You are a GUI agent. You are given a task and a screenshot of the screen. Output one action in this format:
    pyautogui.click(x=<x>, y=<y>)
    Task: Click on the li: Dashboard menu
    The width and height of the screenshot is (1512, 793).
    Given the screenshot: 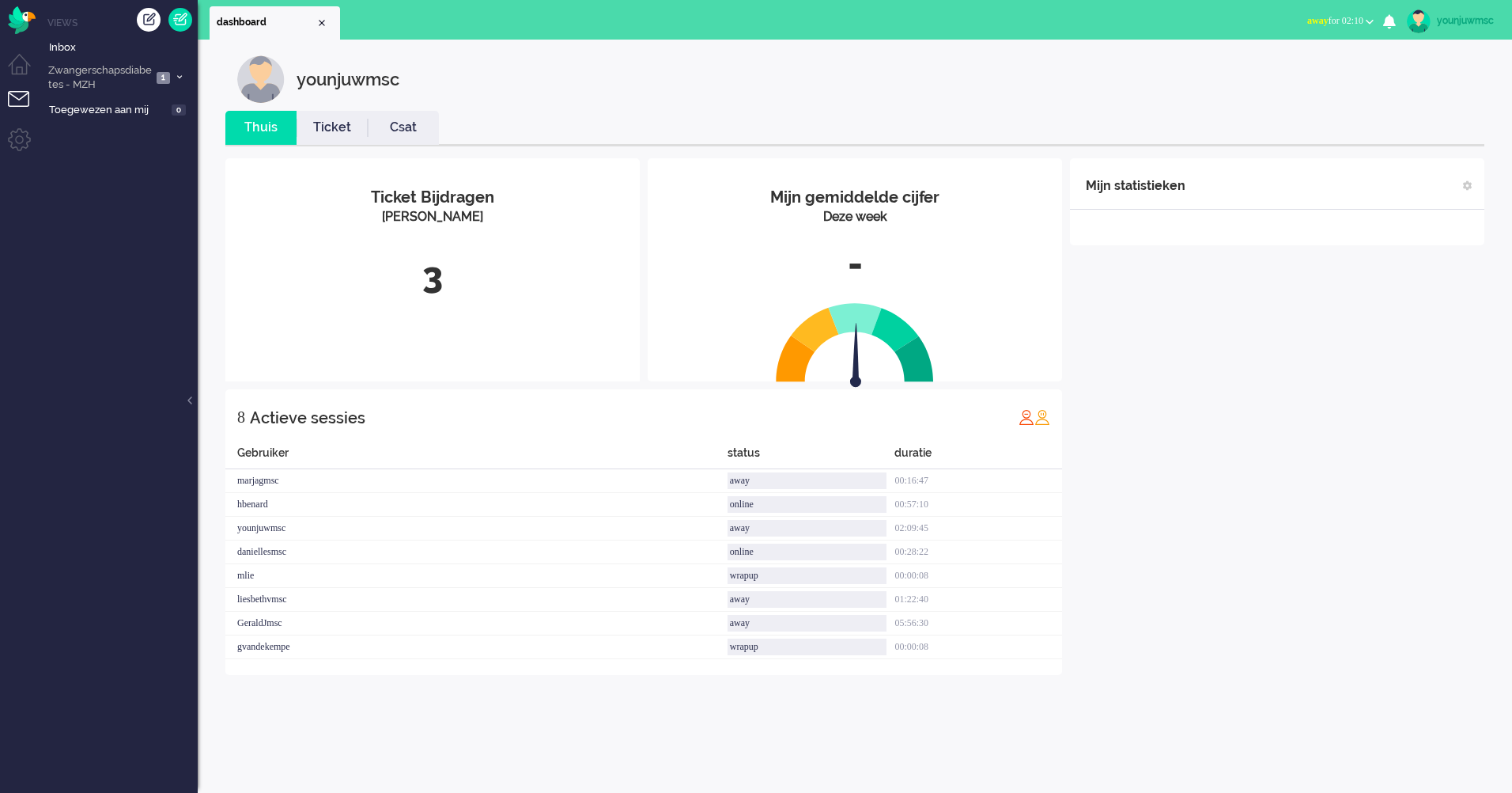 What is the action you would take?
    pyautogui.click(x=25, y=71)
    